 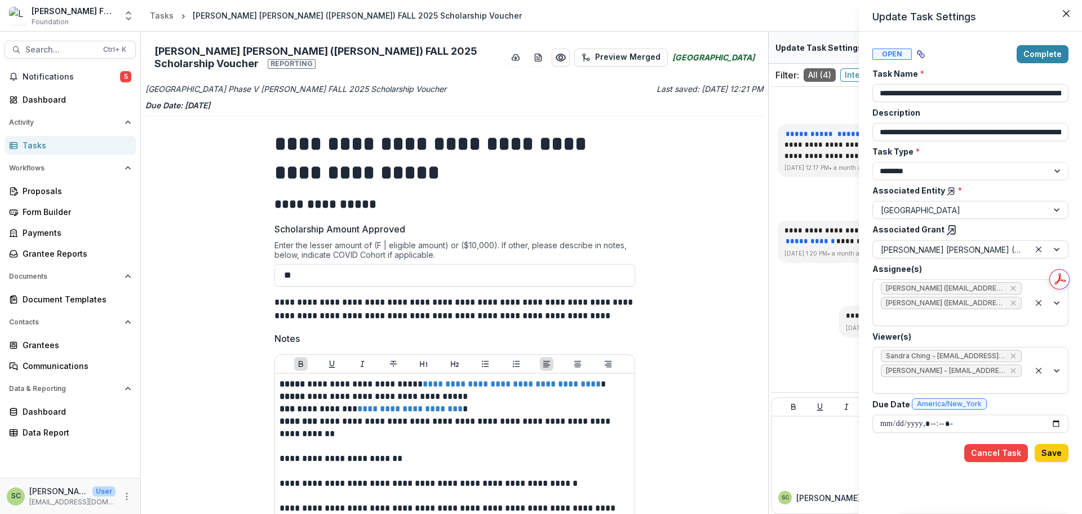 I want to click on label: Viewer(s), so click(x=967, y=336).